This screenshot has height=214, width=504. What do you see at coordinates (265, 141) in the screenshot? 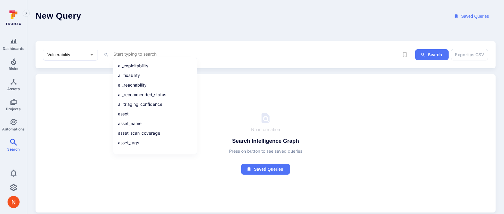
I see `h4: Search Intelligence Graph` at bounding box center [265, 141].